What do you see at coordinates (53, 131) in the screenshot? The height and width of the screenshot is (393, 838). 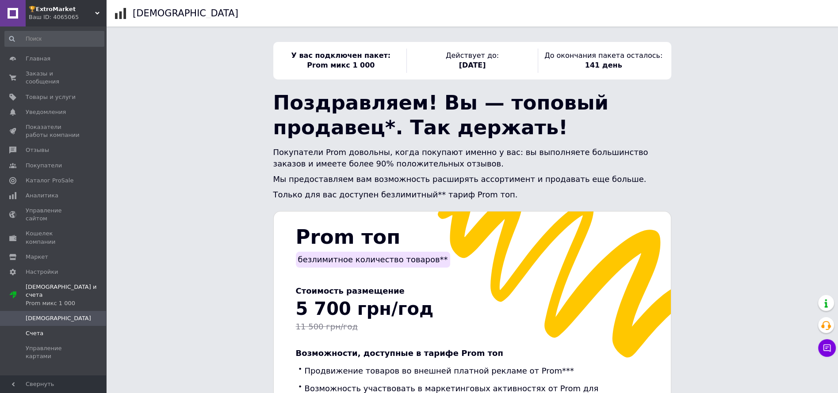 I see `span: Показатели работы компании` at bounding box center [53, 131].